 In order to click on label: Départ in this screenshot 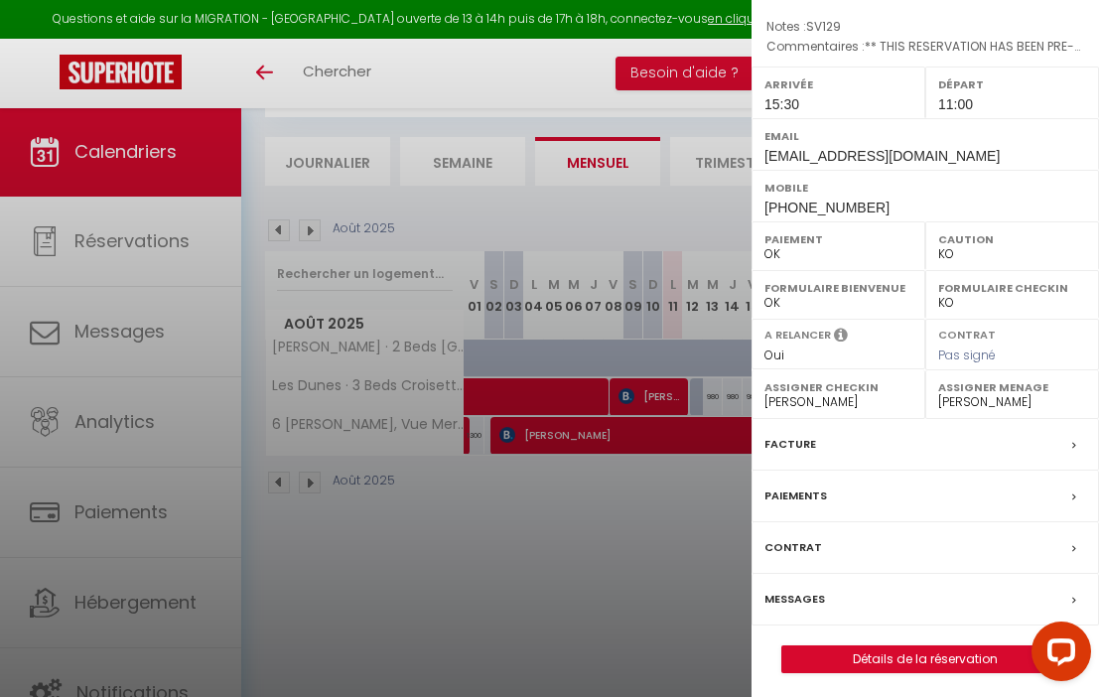, I will do `click(1011, 84)`.